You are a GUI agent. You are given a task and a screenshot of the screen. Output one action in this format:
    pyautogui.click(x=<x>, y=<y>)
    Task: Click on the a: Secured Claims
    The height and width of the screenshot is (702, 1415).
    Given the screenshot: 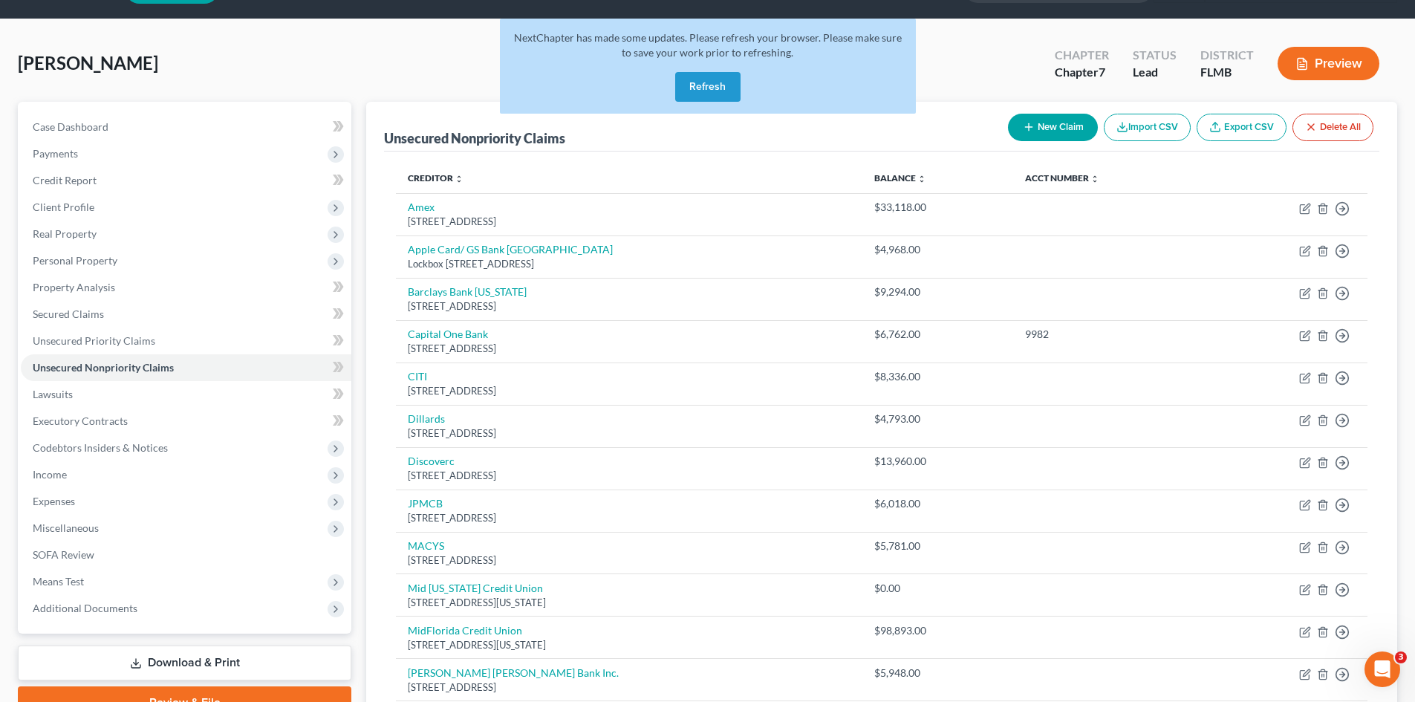 What is the action you would take?
    pyautogui.click(x=186, y=314)
    